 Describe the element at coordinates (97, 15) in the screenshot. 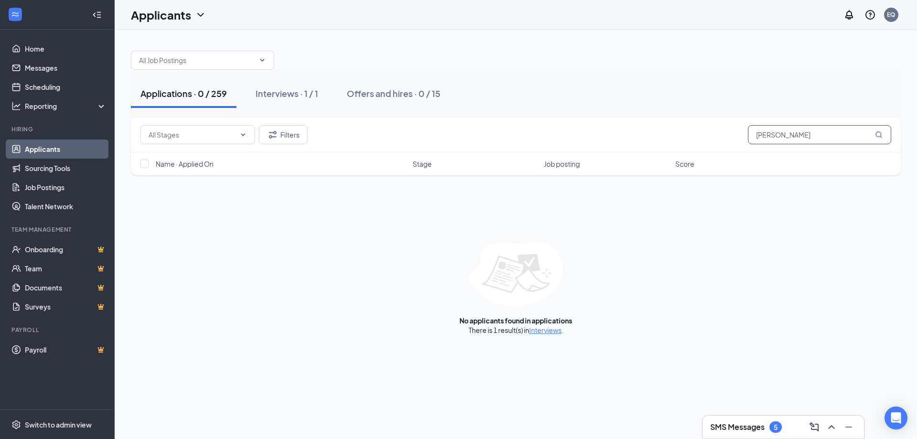

I see `svg: Collapse` at that location.